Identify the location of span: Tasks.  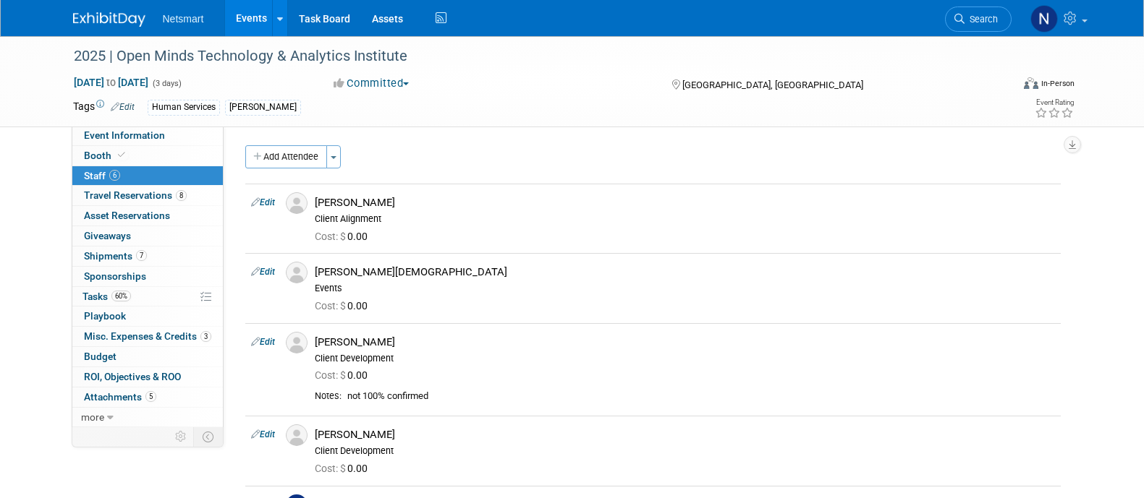
(106, 297).